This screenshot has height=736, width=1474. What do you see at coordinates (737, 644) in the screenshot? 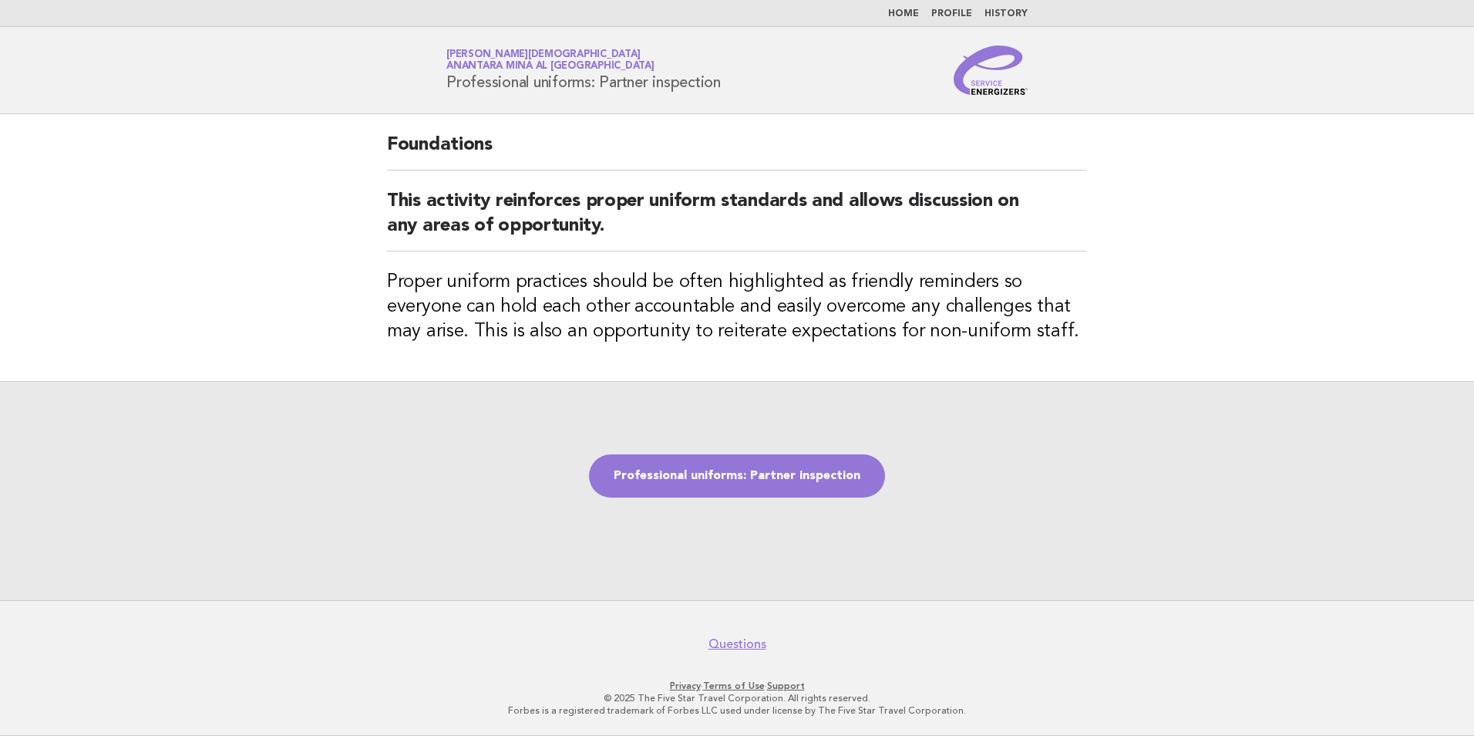
I see `a: Questions` at bounding box center [737, 644].